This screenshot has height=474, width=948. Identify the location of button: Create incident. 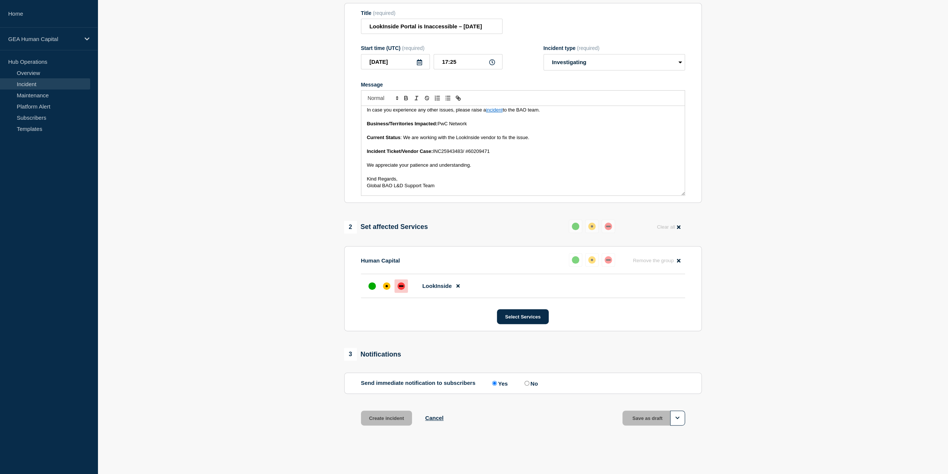
(387, 418).